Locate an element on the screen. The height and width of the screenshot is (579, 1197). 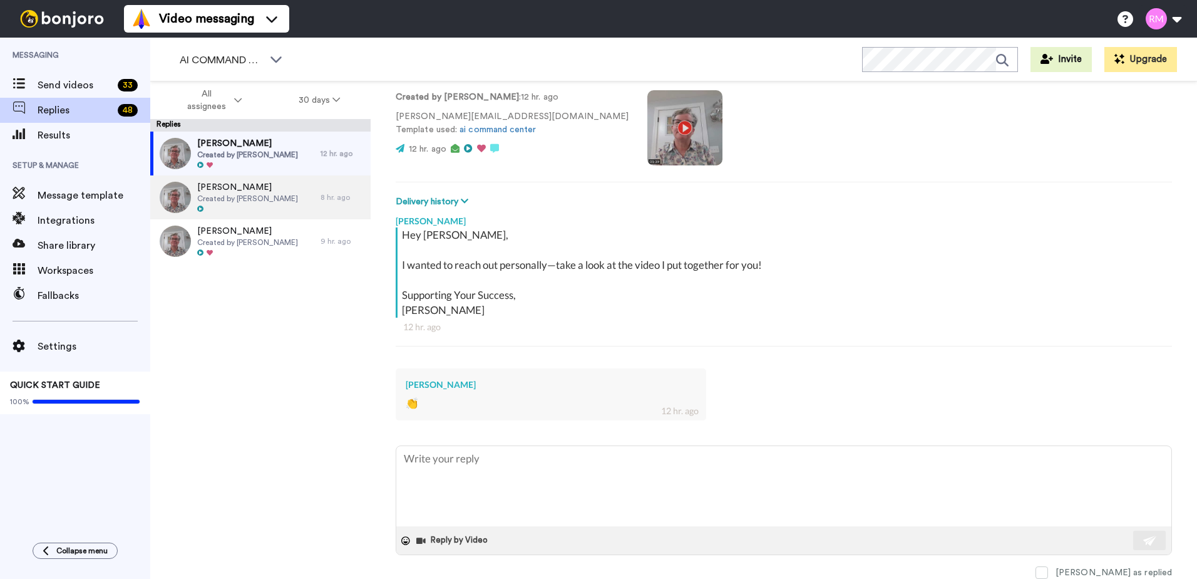
img: send-white.svg is located at coordinates (1150, 540).